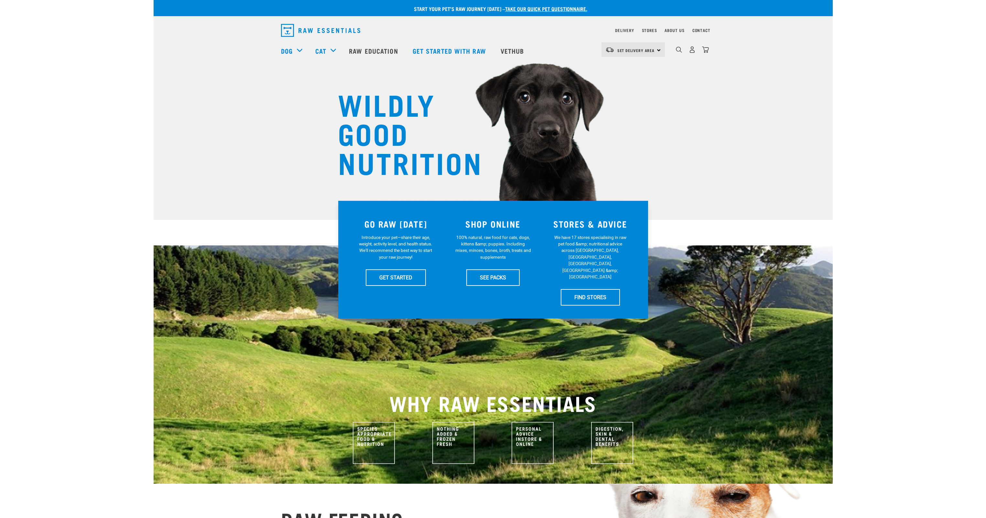 This screenshot has width=986, height=518. What do you see at coordinates (374, 443) in the screenshot?
I see `img: Species Appropriate Nutrition` at bounding box center [374, 443].